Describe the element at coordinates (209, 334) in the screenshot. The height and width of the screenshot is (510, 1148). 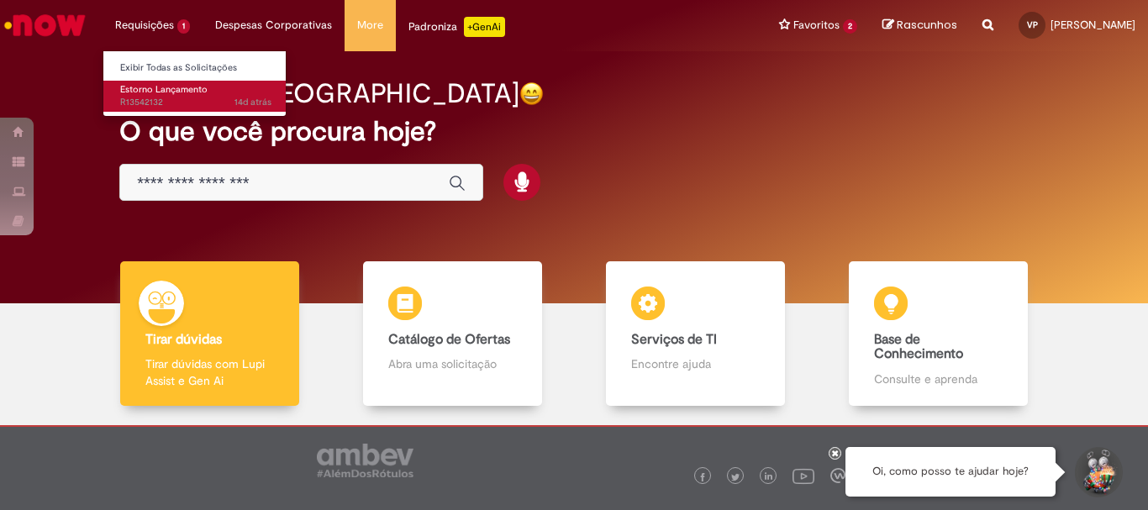
I see `a: Tirar dúvidas Tirar dúvidas com Lupi Assist e Gen Ai` at that location.